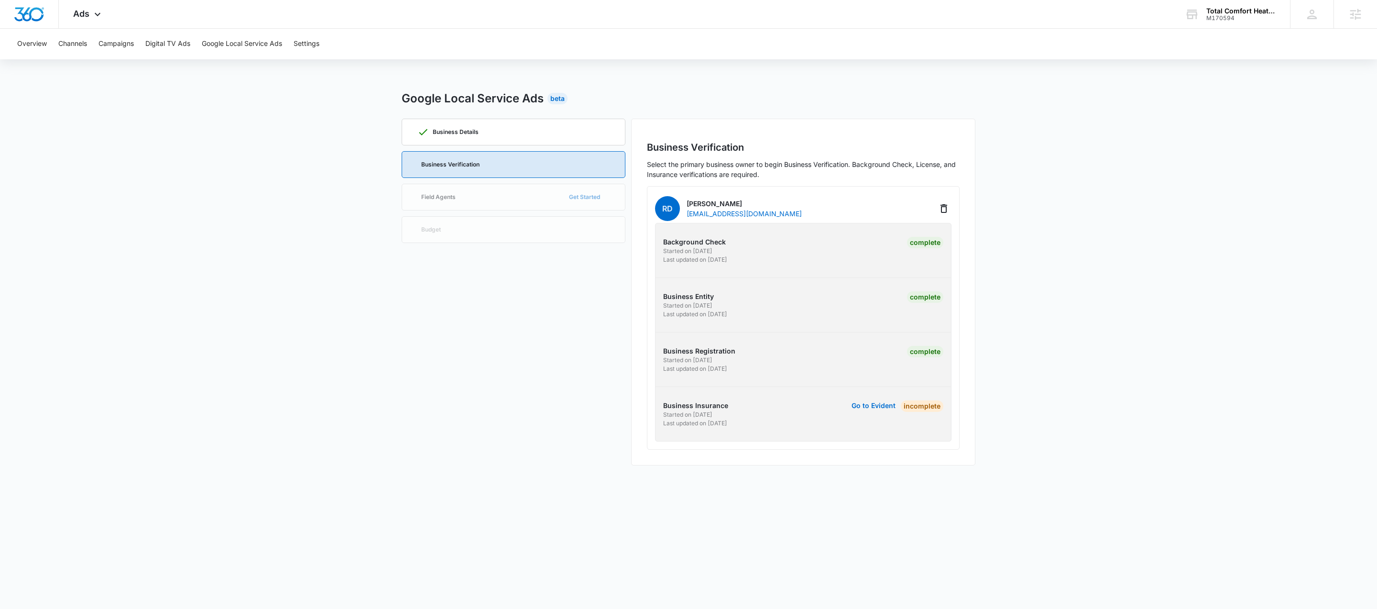 Image resolution: width=1377 pixels, height=609 pixels. I want to click on a: Business Details, so click(513, 132).